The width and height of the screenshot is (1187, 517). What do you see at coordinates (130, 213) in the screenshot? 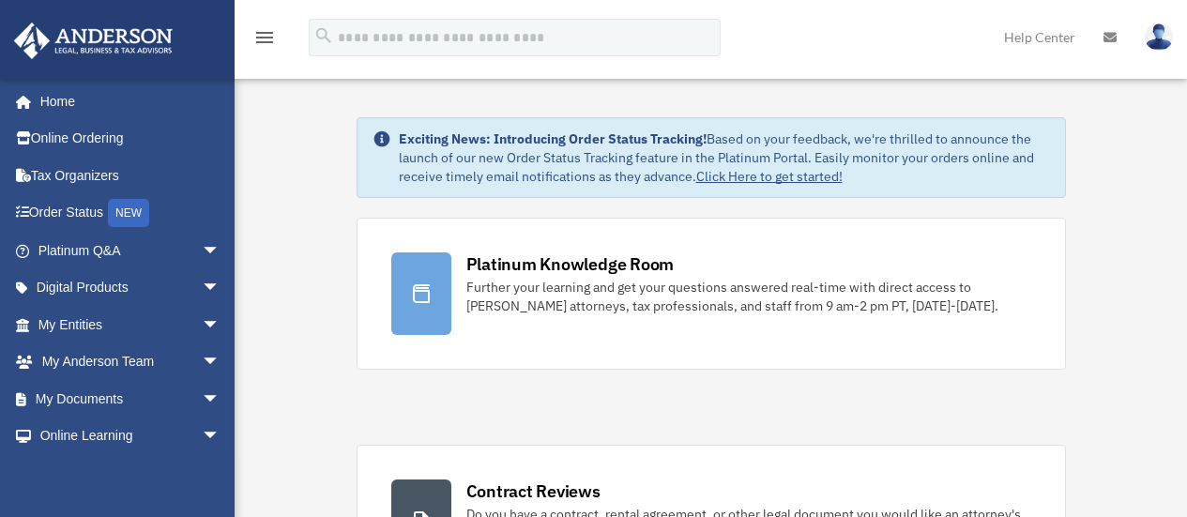
I see `a: Order StatusNEW` at bounding box center [130, 213].